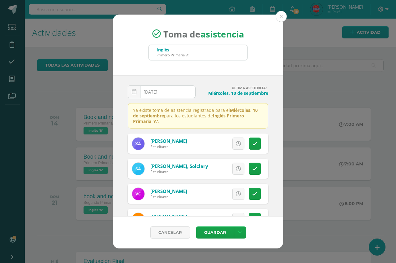 The width and height of the screenshot is (396, 263). What do you see at coordinates (138, 169) in the screenshot?
I see `img: 61b804cb5b33af1234d0cf2bd1c23871.png` at bounding box center [138, 169].